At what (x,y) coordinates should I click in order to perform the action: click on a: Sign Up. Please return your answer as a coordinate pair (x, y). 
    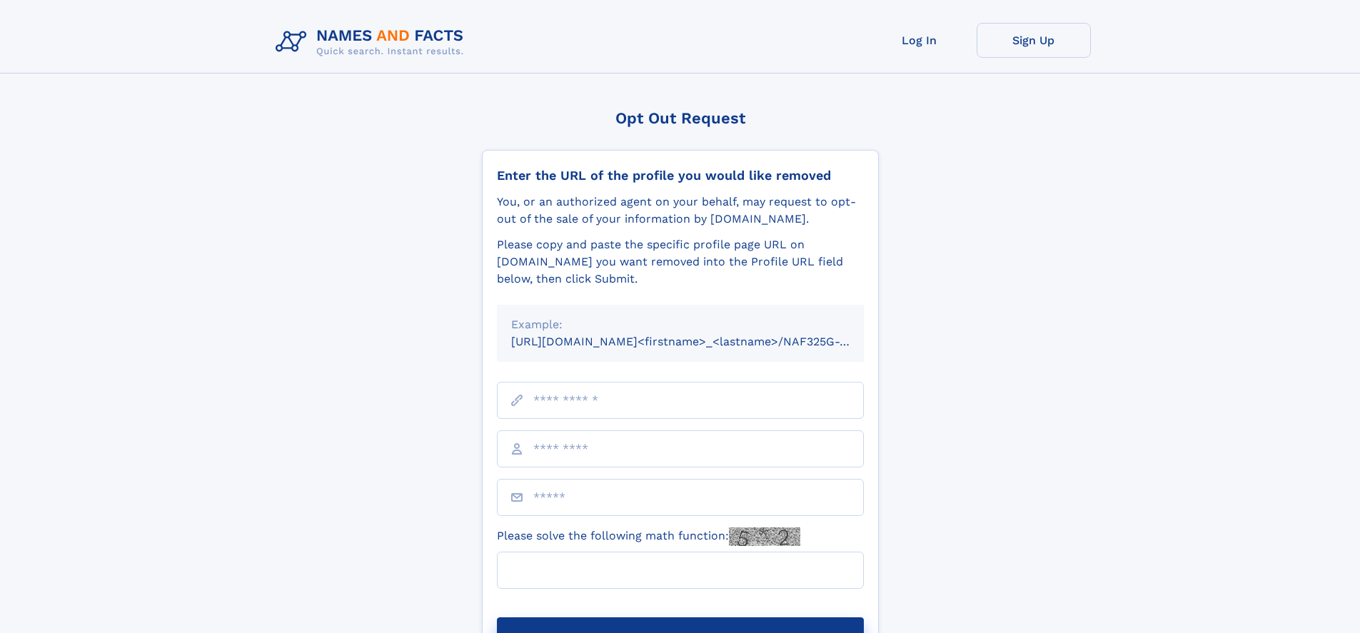
    Looking at the image, I should click on (1034, 40).